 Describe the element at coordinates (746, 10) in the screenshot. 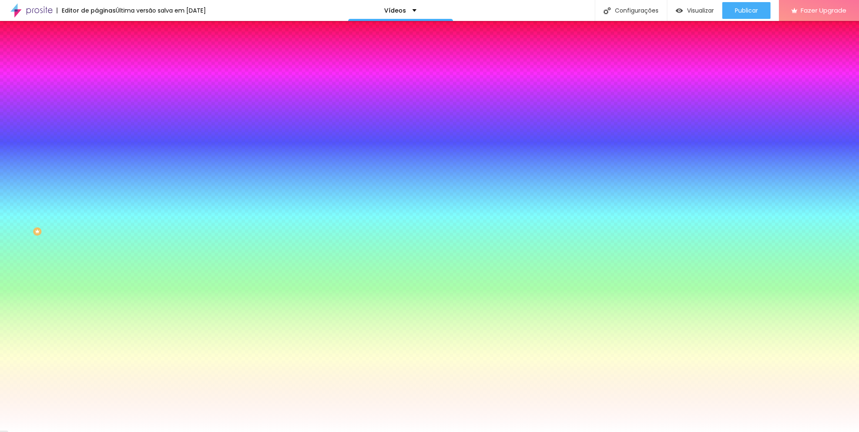

I see `span: Publicar` at that location.